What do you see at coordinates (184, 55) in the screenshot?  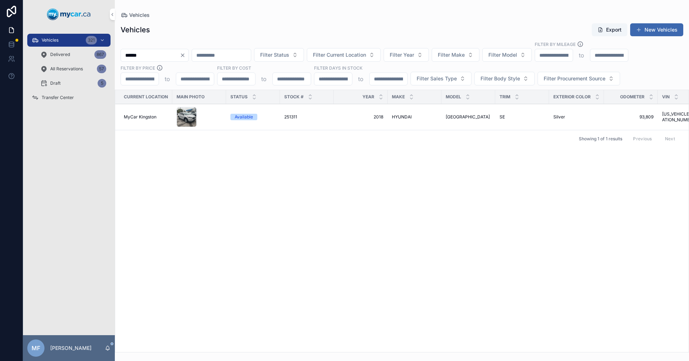 I see `button: Clear` at bounding box center [184, 55].